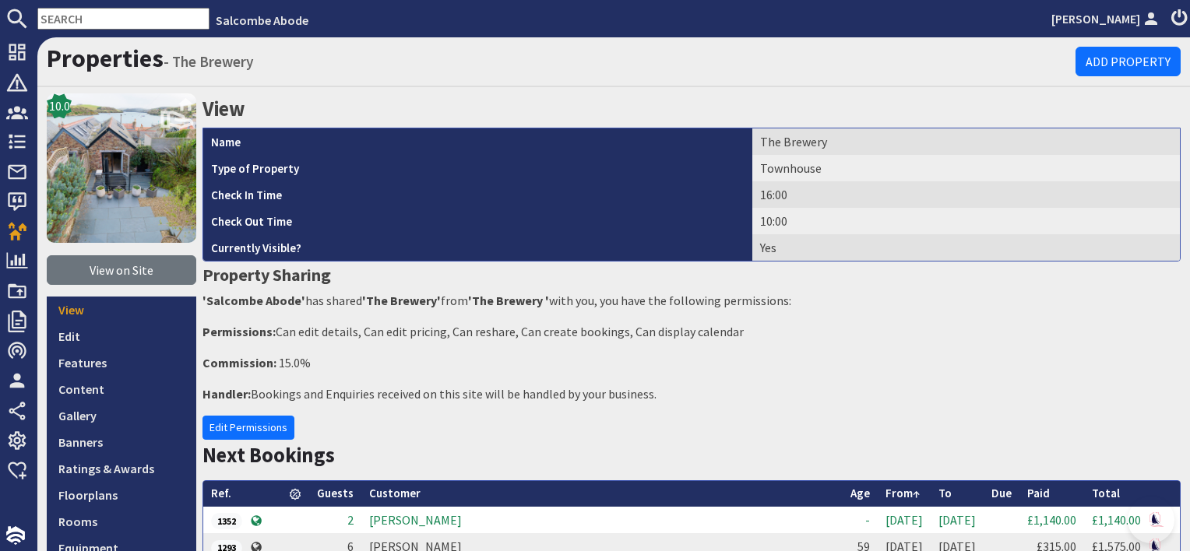  I want to click on img: staytech_i_w-64f4e8e9ee0a9c174fd5317b4b171b261742d2d393467e5bdba4413f4f884c10.svg, so click(16, 536).